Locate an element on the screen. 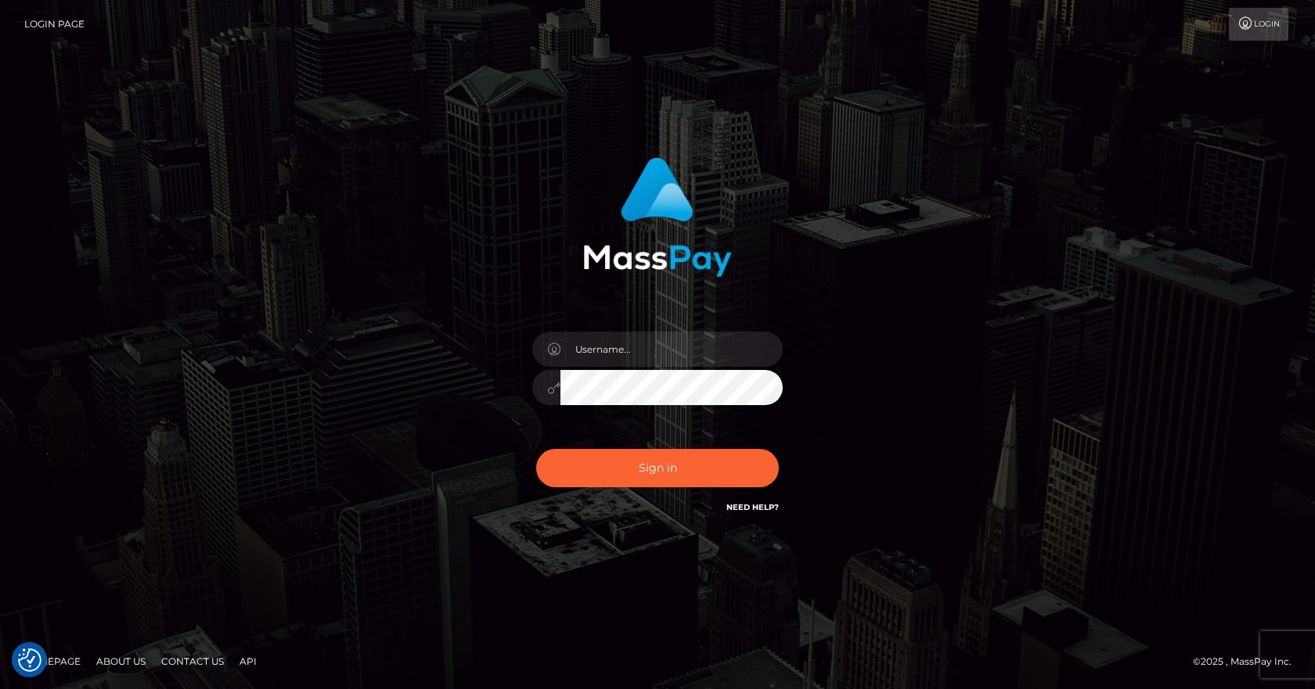  a: Homepage is located at coordinates (52, 661).